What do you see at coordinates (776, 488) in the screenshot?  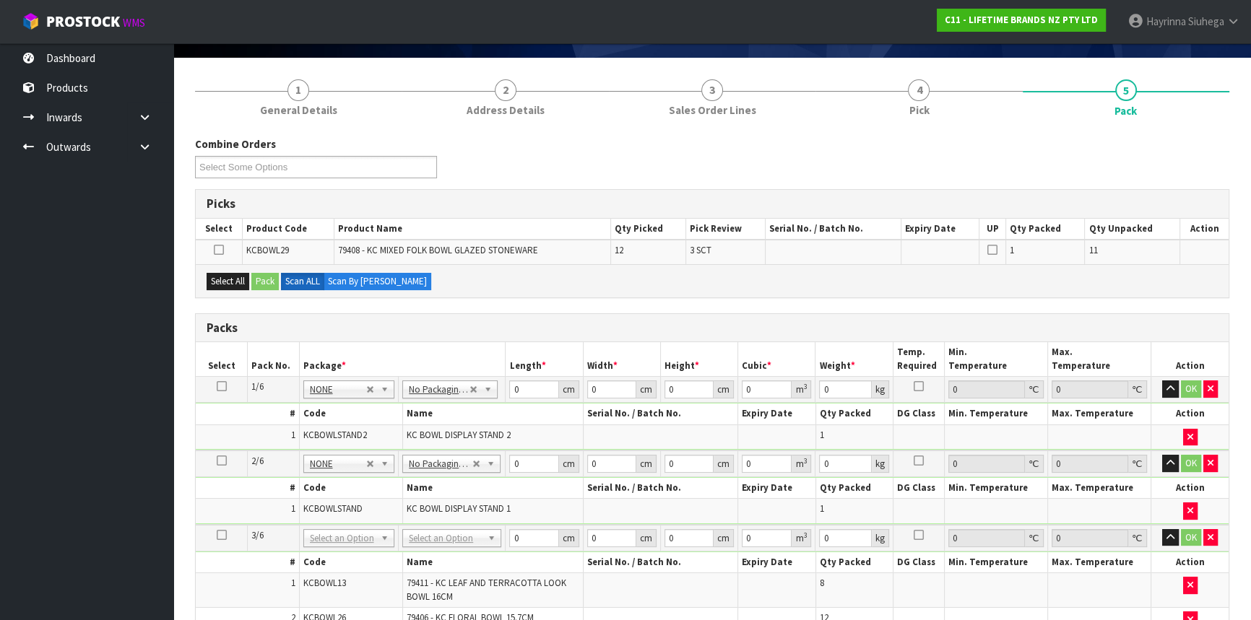 I see `th: Expiry Date` at bounding box center [776, 488].